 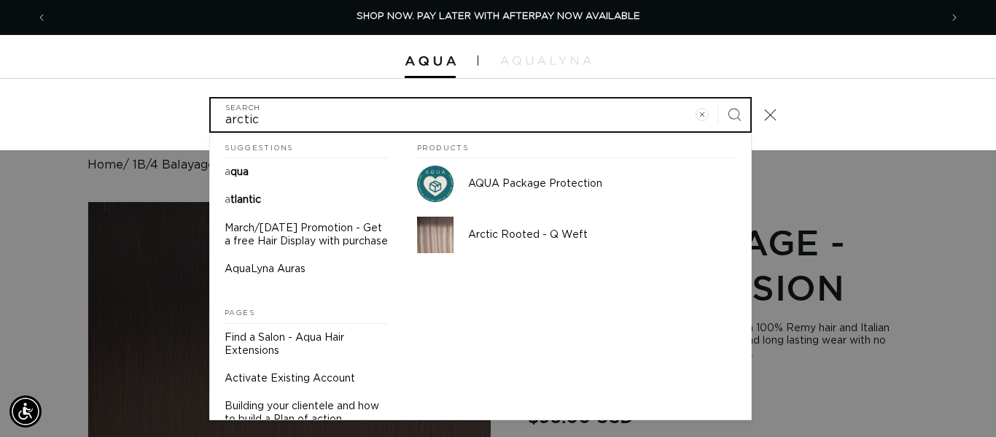 I want to click on div: Chat Widget, so click(x=960, y=402).